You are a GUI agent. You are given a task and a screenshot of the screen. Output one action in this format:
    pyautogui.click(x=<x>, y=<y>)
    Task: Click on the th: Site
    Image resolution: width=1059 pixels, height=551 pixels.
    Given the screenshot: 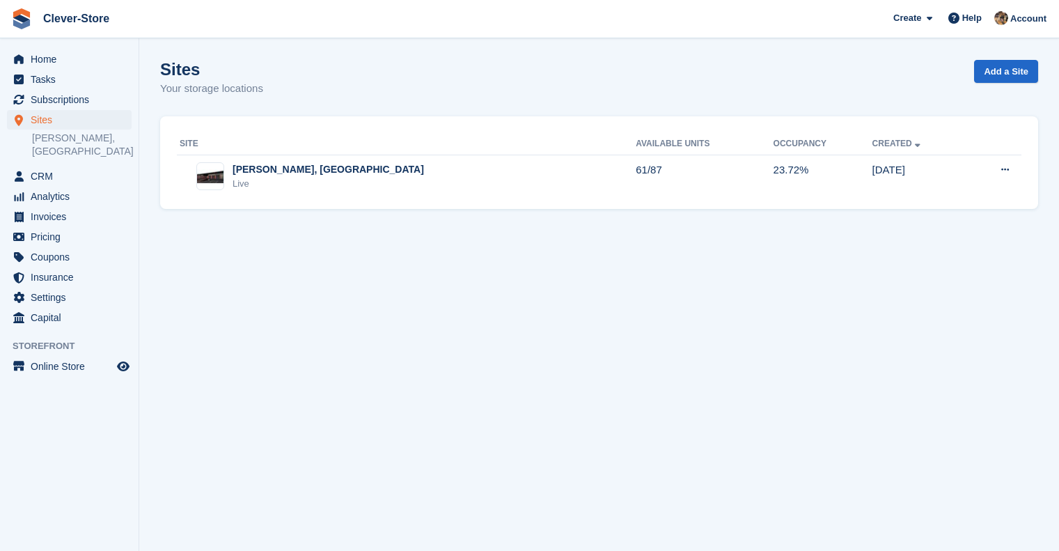 What is the action you would take?
    pyautogui.click(x=406, y=144)
    